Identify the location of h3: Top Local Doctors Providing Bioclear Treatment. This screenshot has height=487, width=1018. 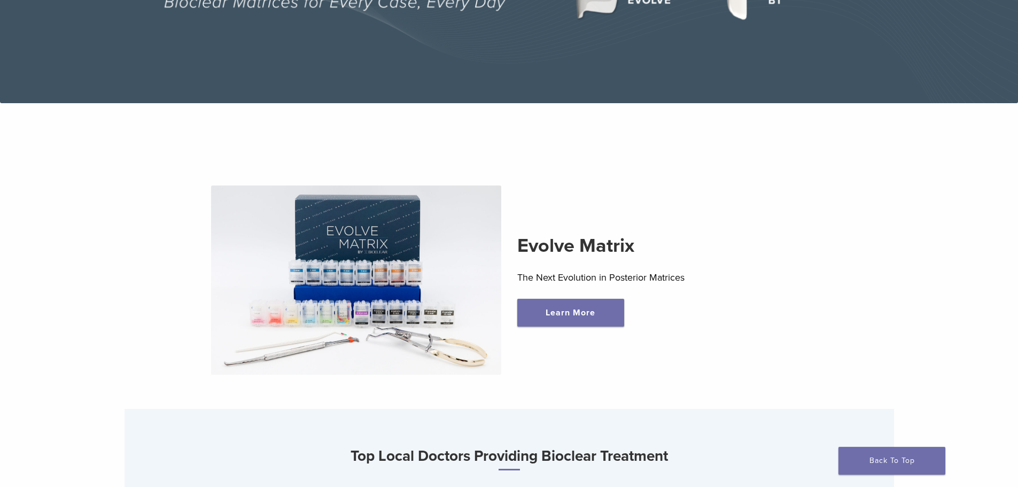
(509, 456).